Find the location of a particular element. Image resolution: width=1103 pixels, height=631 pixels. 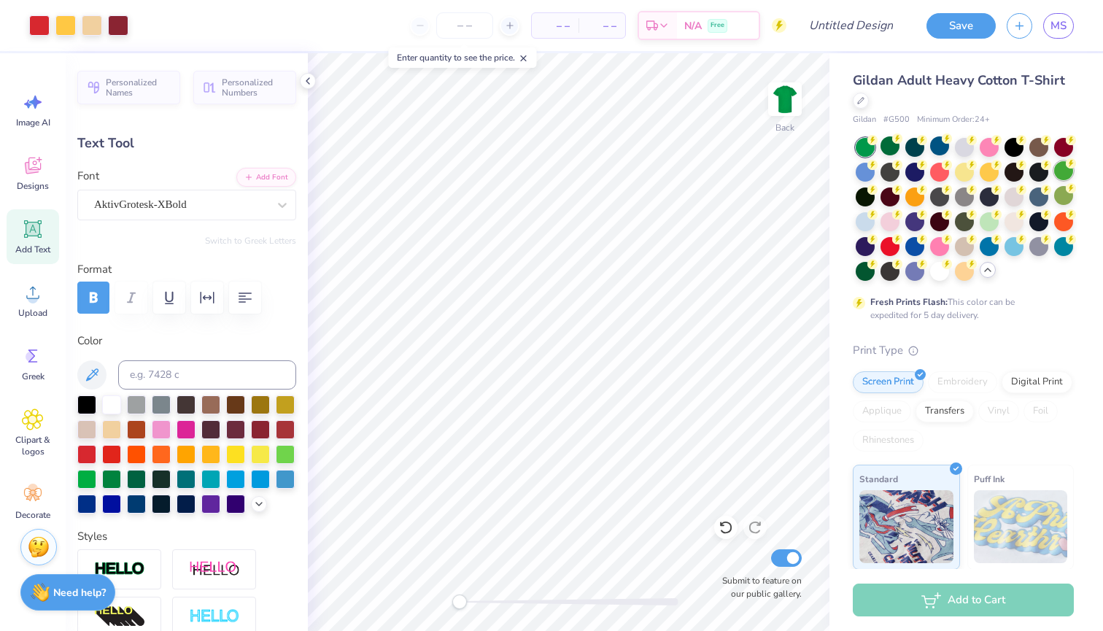

div: Rhinestones is located at coordinates (888, 441).